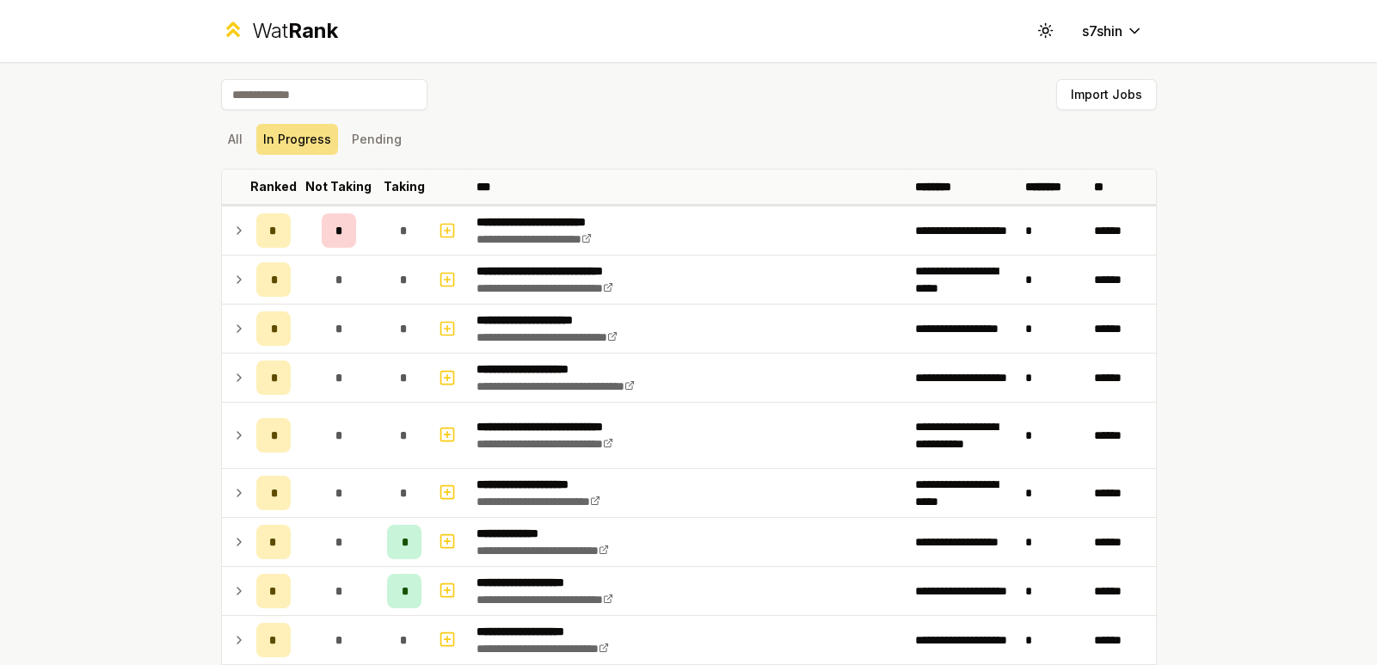  Describe the element at coordinates (1112, 31) in the screenshot. I see `button: s7shin` at that location.